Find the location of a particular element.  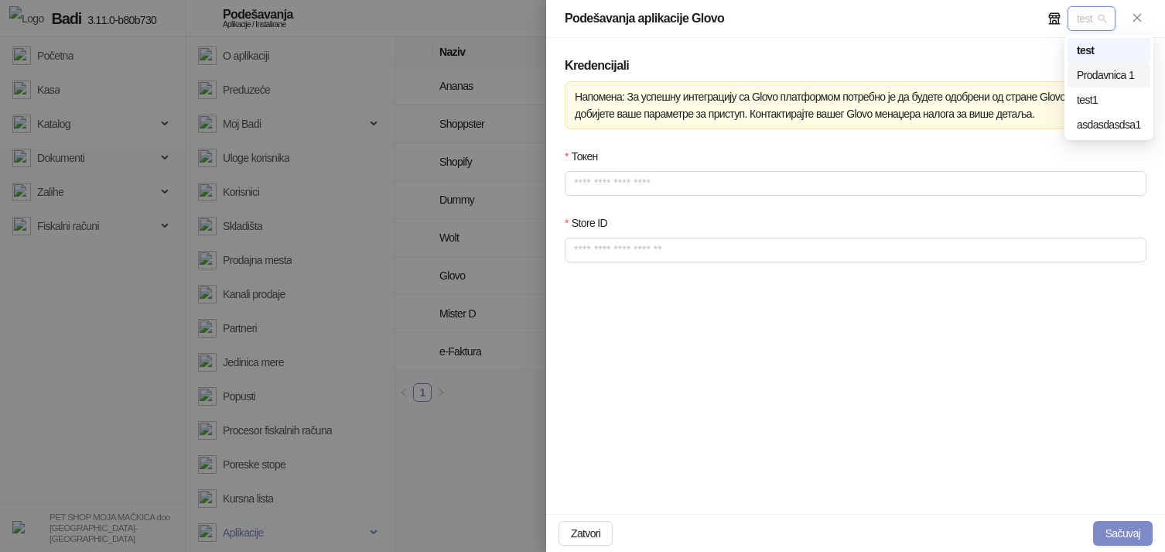

label: Токен is located at coordinates (586, 156).